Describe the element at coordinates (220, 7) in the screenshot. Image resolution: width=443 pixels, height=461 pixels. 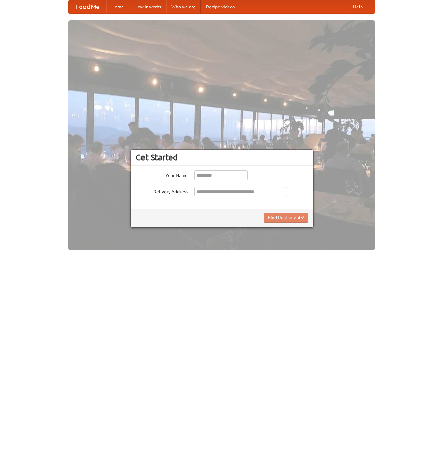
I see `a: Recipe videos` at that location.